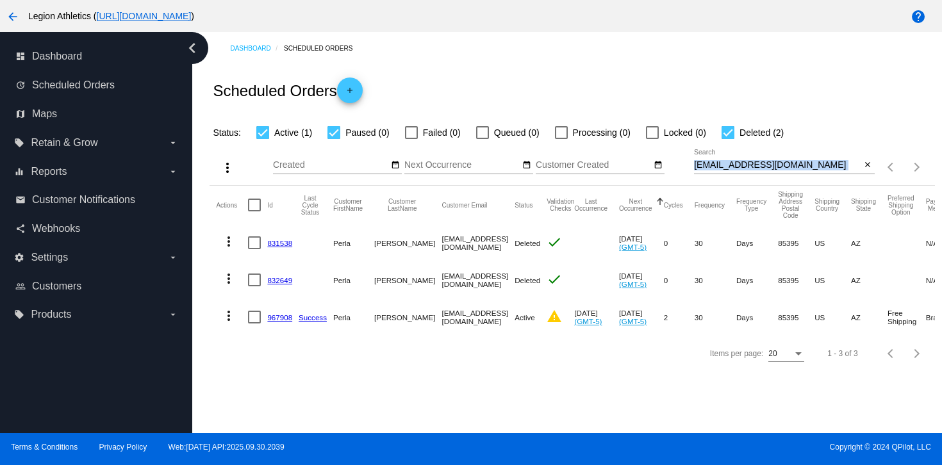 The width and height of the screenshot is (942, 465). Describe the element at coordinates (832, 243) in the screenshot. I see `mat-cell: US` at that location.